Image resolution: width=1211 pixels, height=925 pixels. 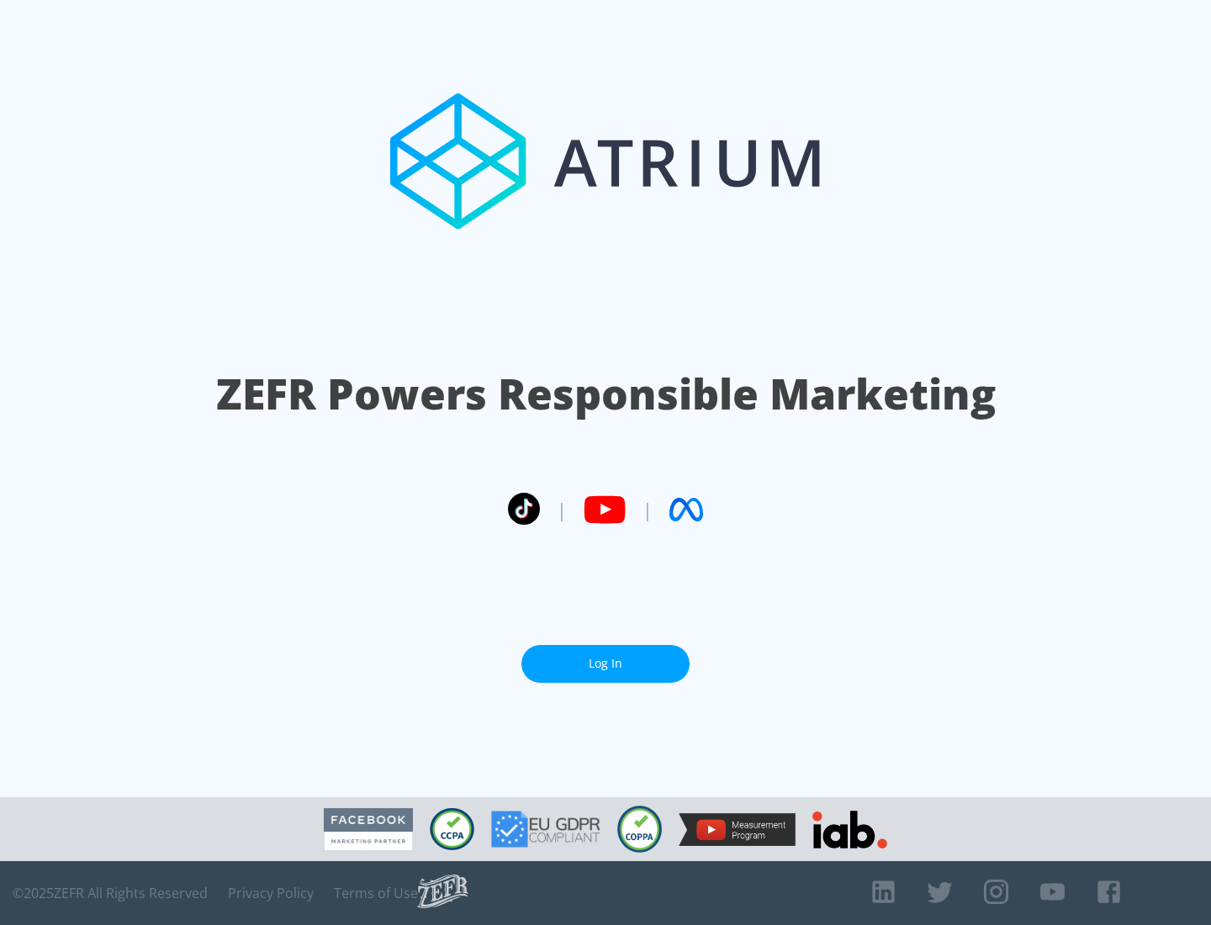 I want to click on a: Log In, so click(x=606, y=664).